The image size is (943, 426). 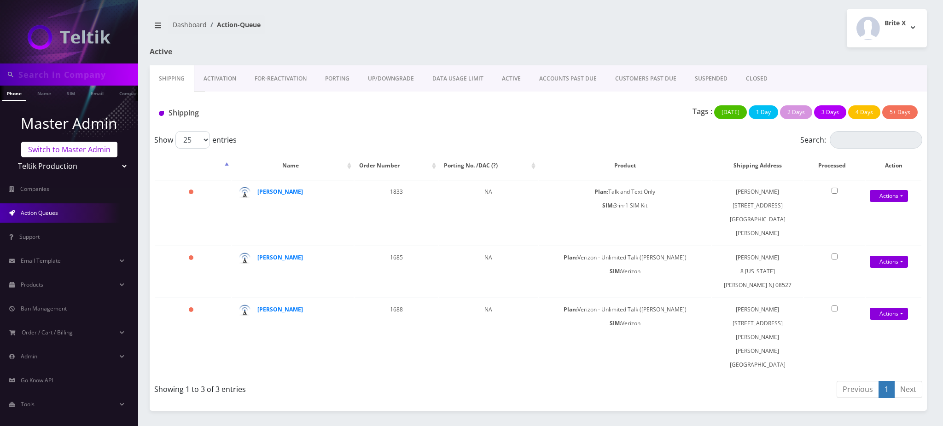 I want to click on td: 1688, so click(x=396, y=337).